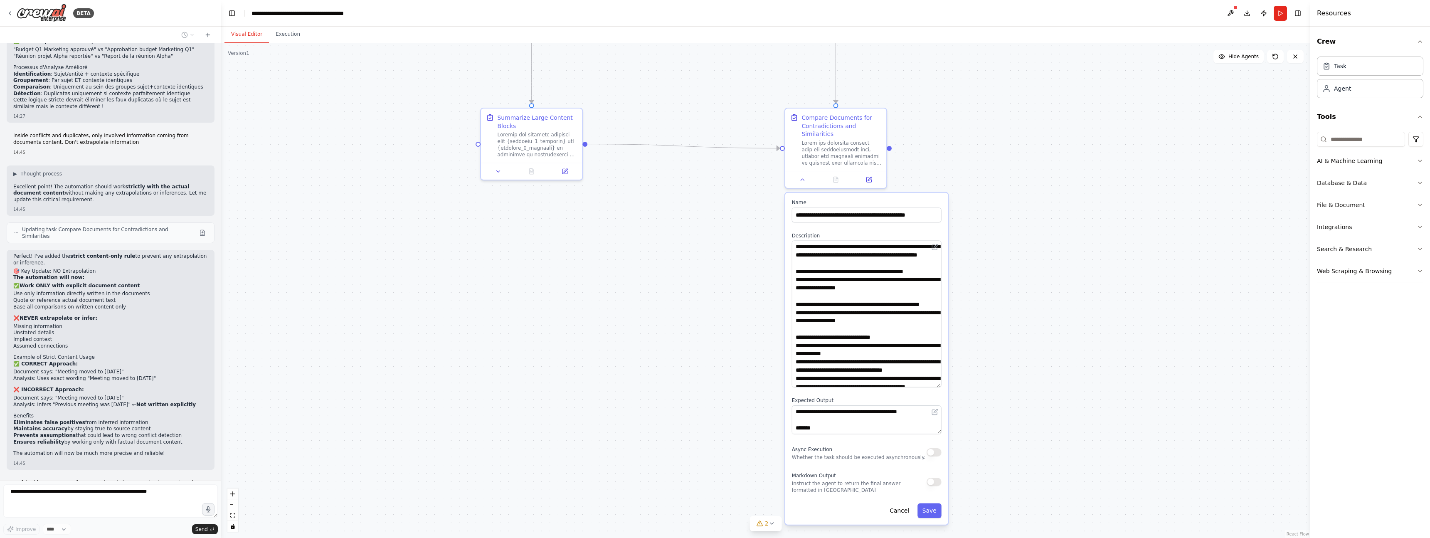 The width and height of the screenshot is (1430, 538). What do you see at coordinates (1238, 57) in the screenshot?
I see `button: Hide Agents` at bounding box center [1238, 57].